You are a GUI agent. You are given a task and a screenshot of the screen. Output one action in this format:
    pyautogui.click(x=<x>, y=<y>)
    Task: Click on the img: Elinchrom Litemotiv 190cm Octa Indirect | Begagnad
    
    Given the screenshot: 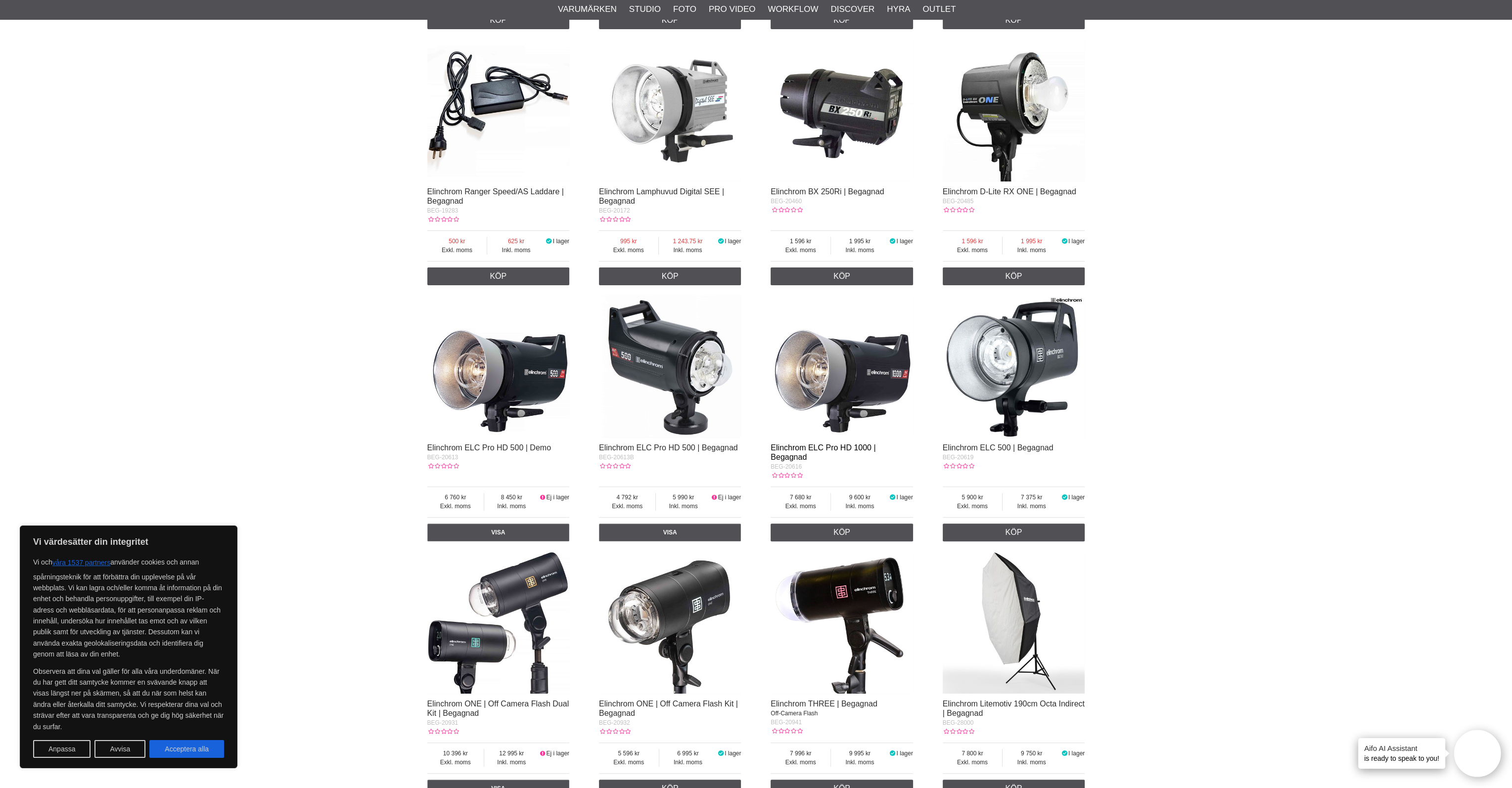 What is the action you would take?
    pyautogui.click(x=1014, y=622)
    